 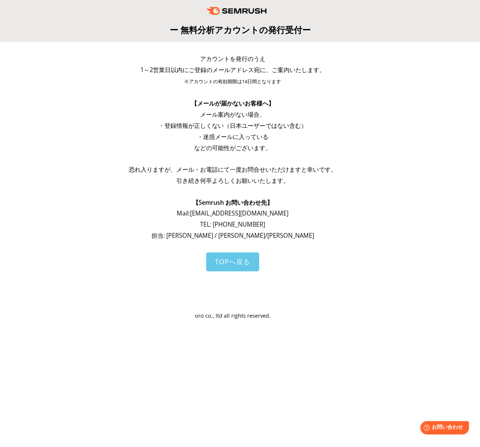 What do you see at coordinates (233, 148) in the screenshot?
I see `span: などの可能性がございます。` at bounding box center [233, 148].